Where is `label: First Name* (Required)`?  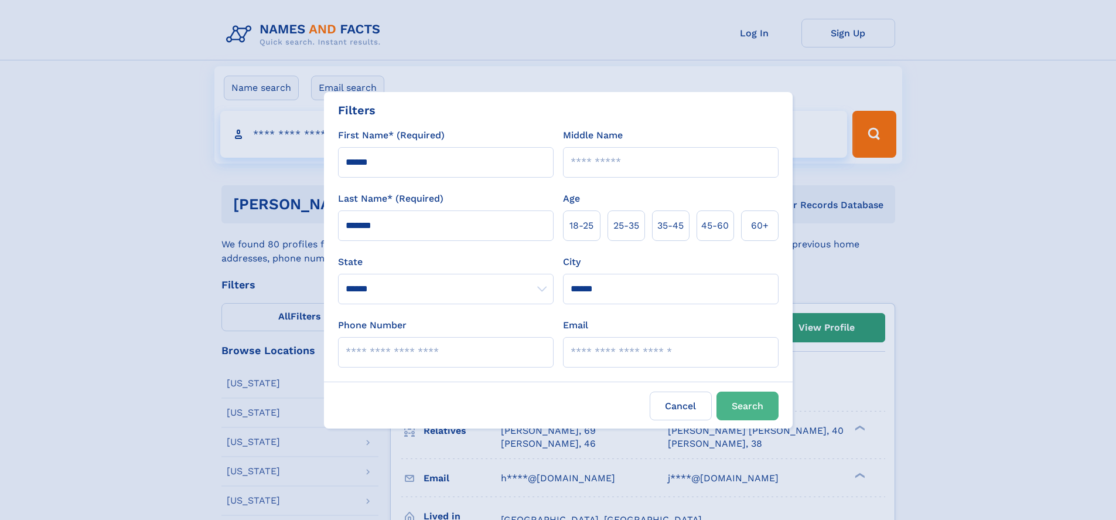 label: First Name* (Required) is located at coordinates (391, 135).